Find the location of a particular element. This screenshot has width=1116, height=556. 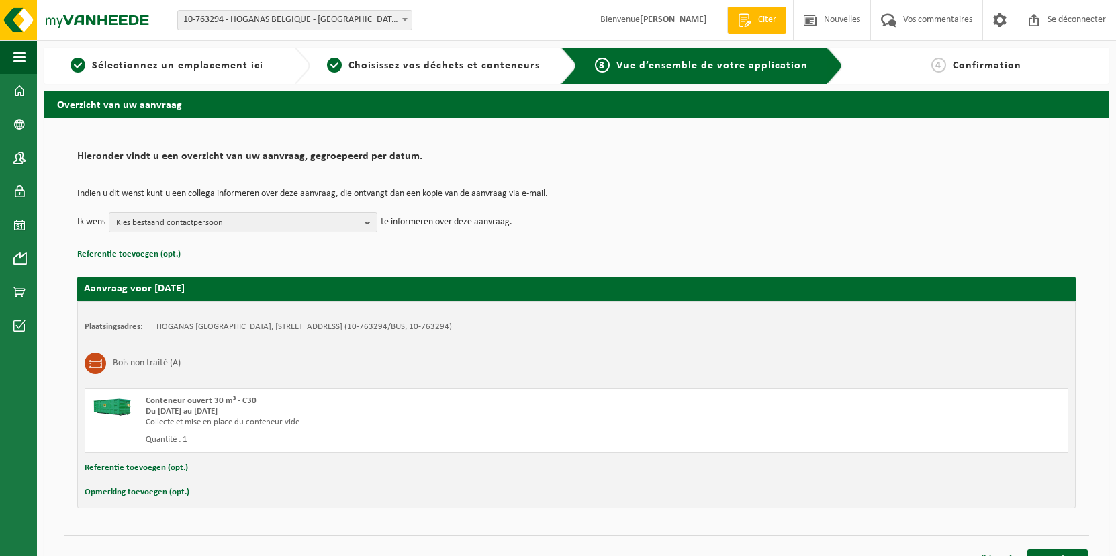

span: Vue d’ensemble de votre application is located at coordinates (712, 66).